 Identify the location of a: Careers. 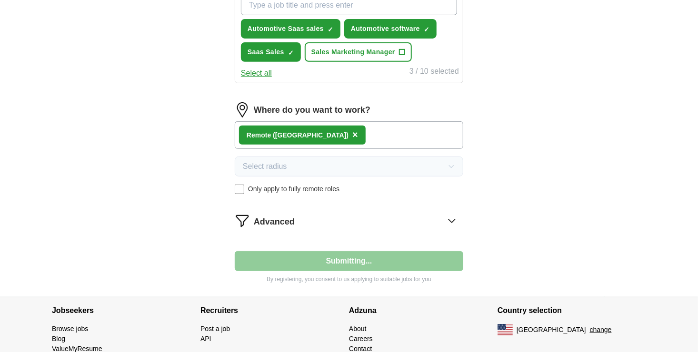
(361, 339).